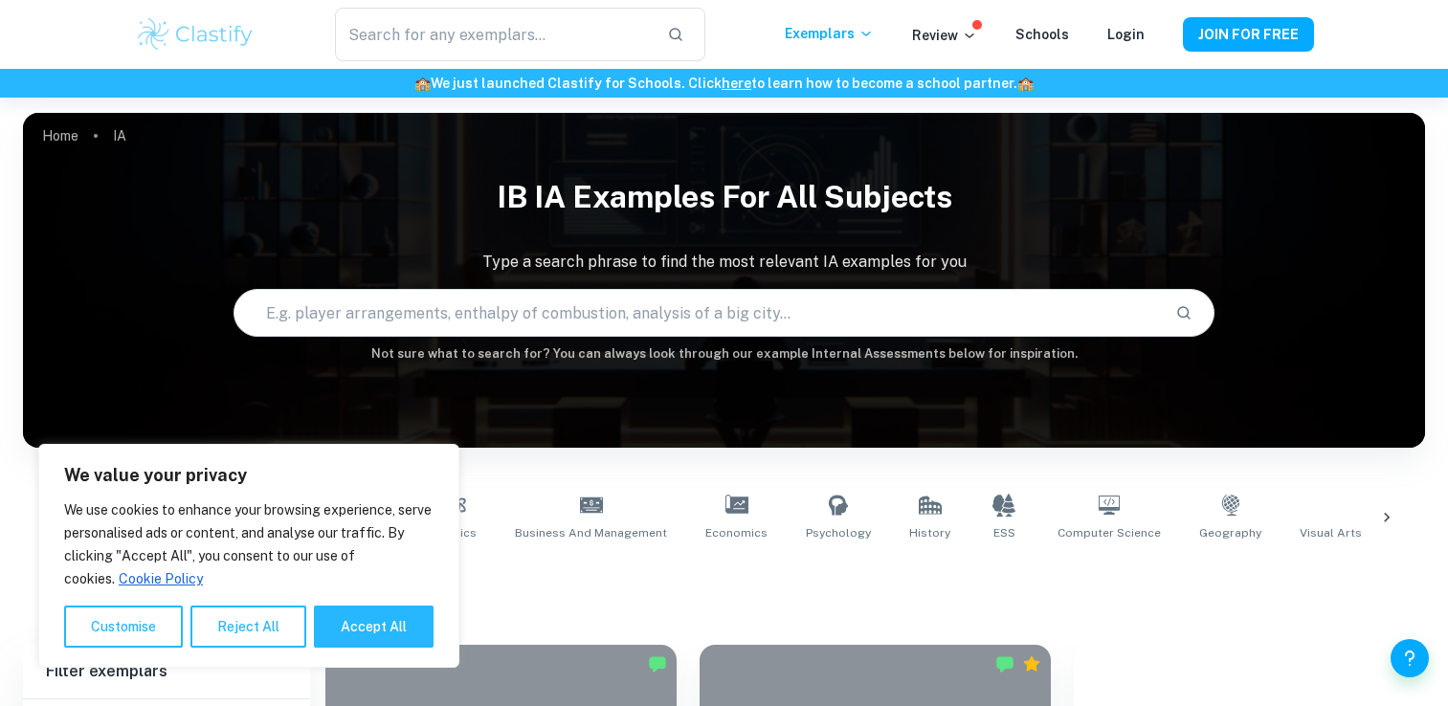 This screenshot has width=1448, height=706. I want to click on a: here, so click(736, 83).